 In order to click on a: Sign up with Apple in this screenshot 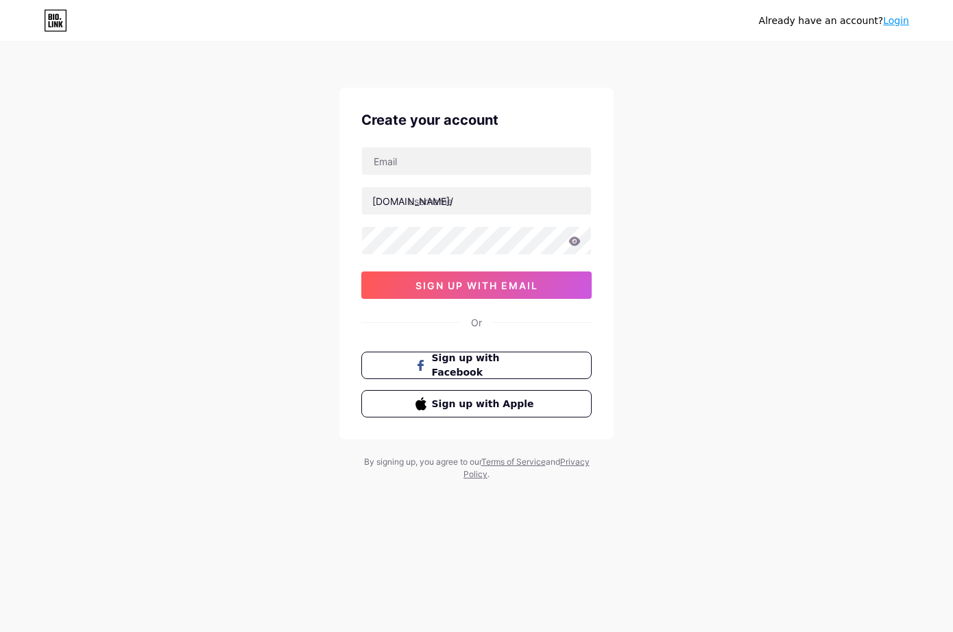, I will do `click(476, 404)`.